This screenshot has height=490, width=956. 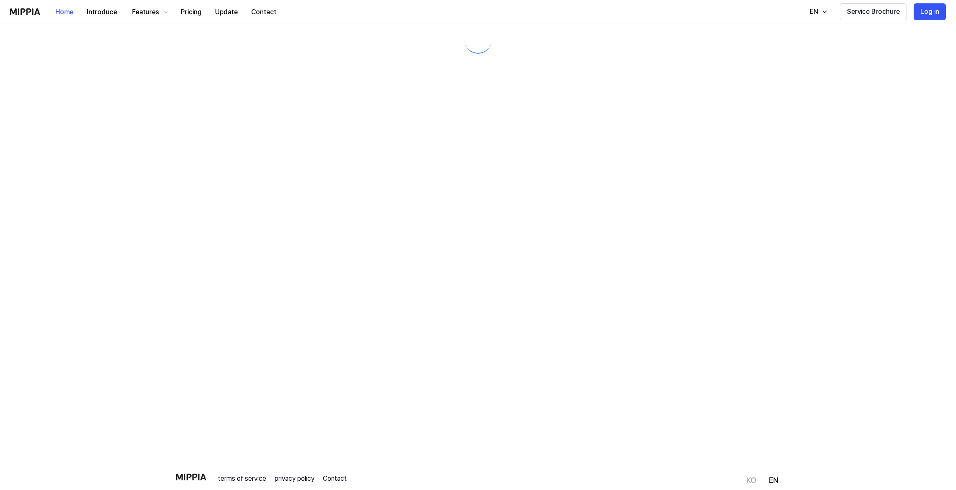 What do you see at coordinates (191, 12) in the screenshot?
I see `button: Pricing` at bounding box center [191, 12].